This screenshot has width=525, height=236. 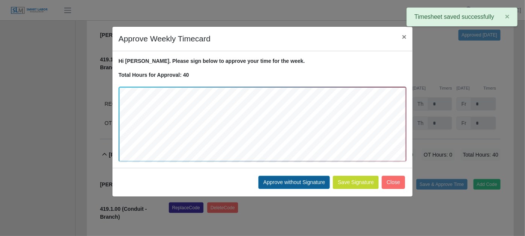 What do you see at coordinates (356, 182) in the screenshot?
I see `button: Save Signature` at bounding box center [356, 182].